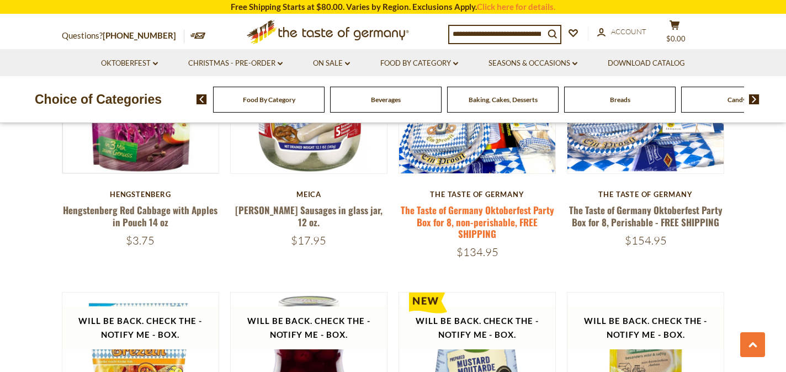 This screenshot has width=786, height=372. What do you see at coordinates (503, 99) in the screenshot?
I see `a: Baking, Cakes, Desserts` at bounding box center [503, 99].